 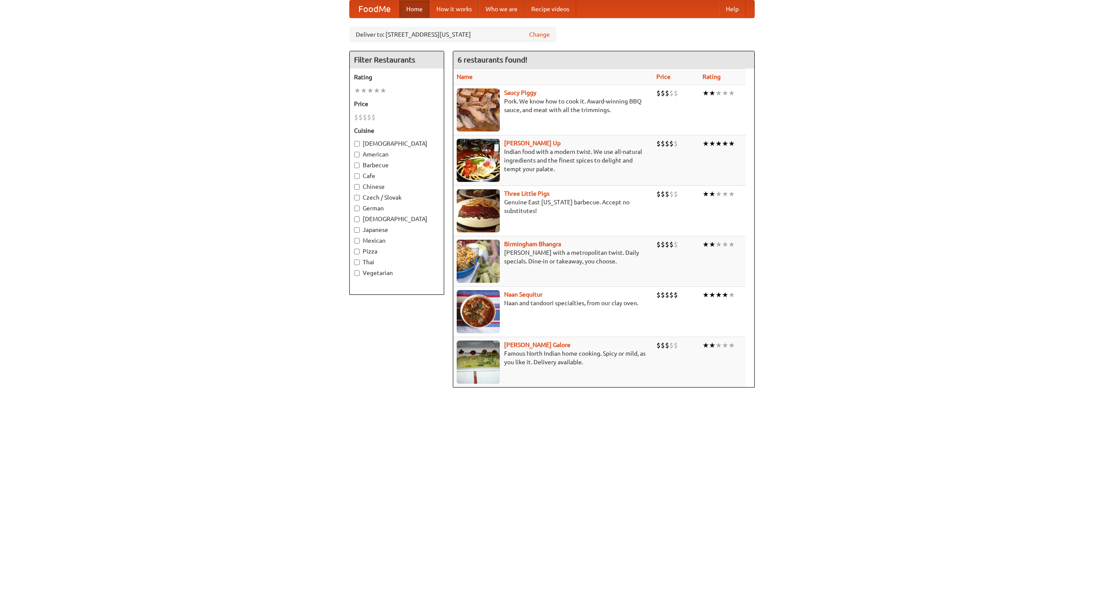 What do you see at coordinates (397, 197) in the screenshot?
I see `label: Czech / Slovak` at bounding box center [397, 197].